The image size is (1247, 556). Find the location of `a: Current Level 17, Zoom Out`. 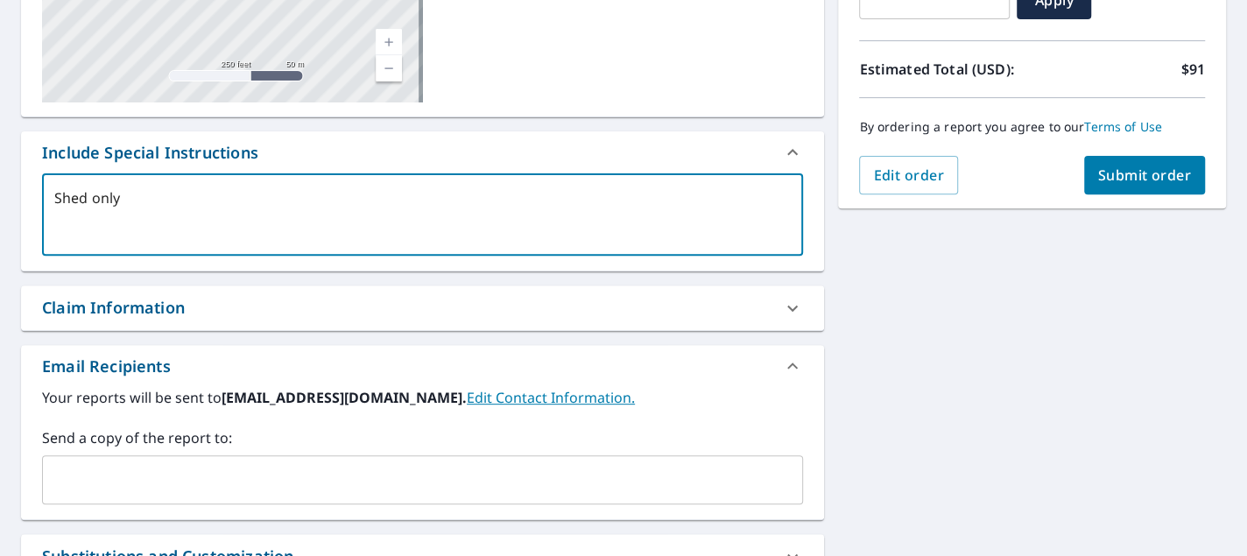

a: Current Level 17, Zoom Out is located at coordinates (389, 68).